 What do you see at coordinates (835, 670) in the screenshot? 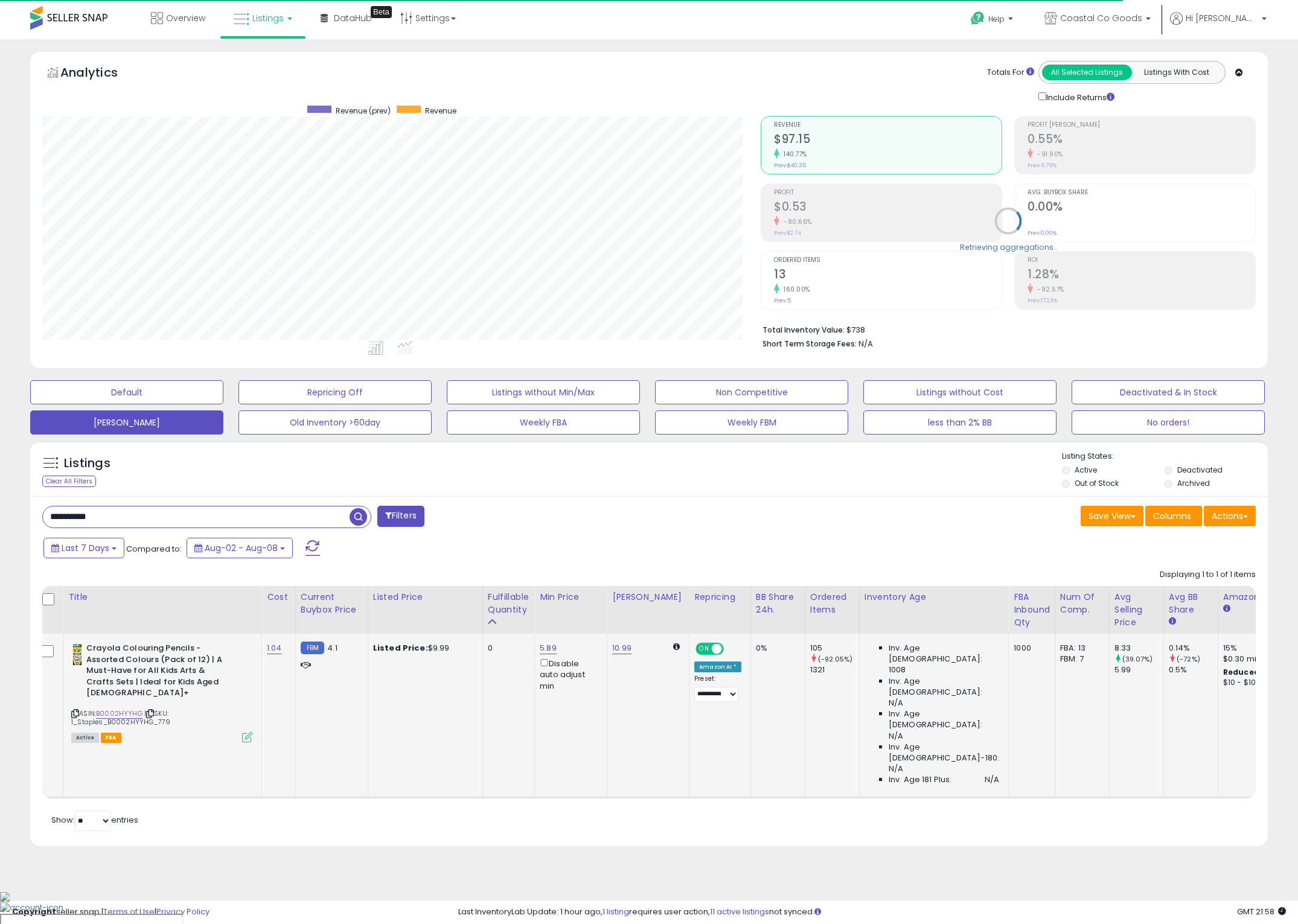
I see `div: 1321` at bounding box center [835, 670].